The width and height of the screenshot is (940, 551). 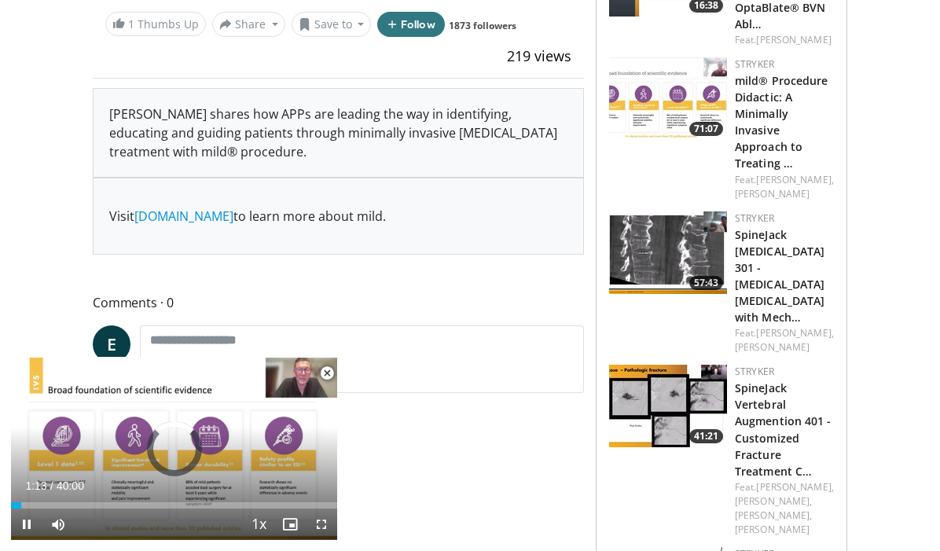 What do you see at coordinates (322, 524) in the screenshot?
I see `button: Fullscreen` at bounding box center [322, 524].